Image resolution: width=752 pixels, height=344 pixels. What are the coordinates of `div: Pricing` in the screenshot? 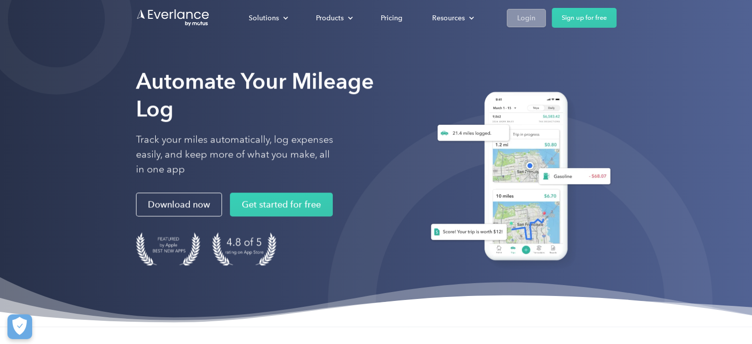 It's located at (392, 18).